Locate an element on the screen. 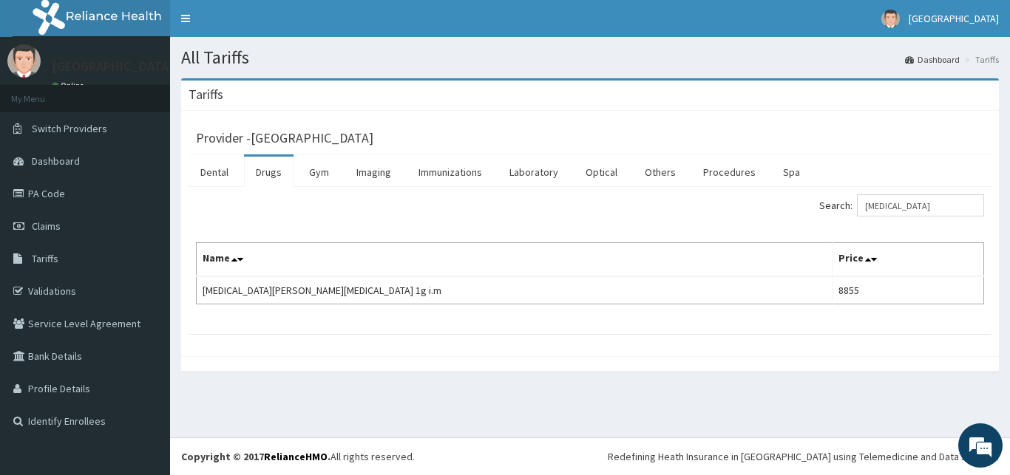 The height and width of the screenshot is (475, 1010). a: Online is located at coordinates (69, 86).